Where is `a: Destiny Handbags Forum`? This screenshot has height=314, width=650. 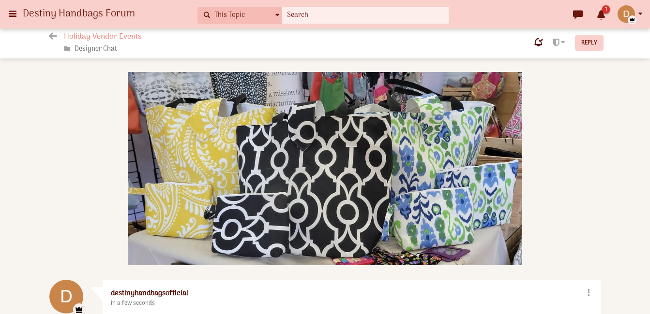
a: Destiny Handbags Forum is located at coordinates (107, 14).